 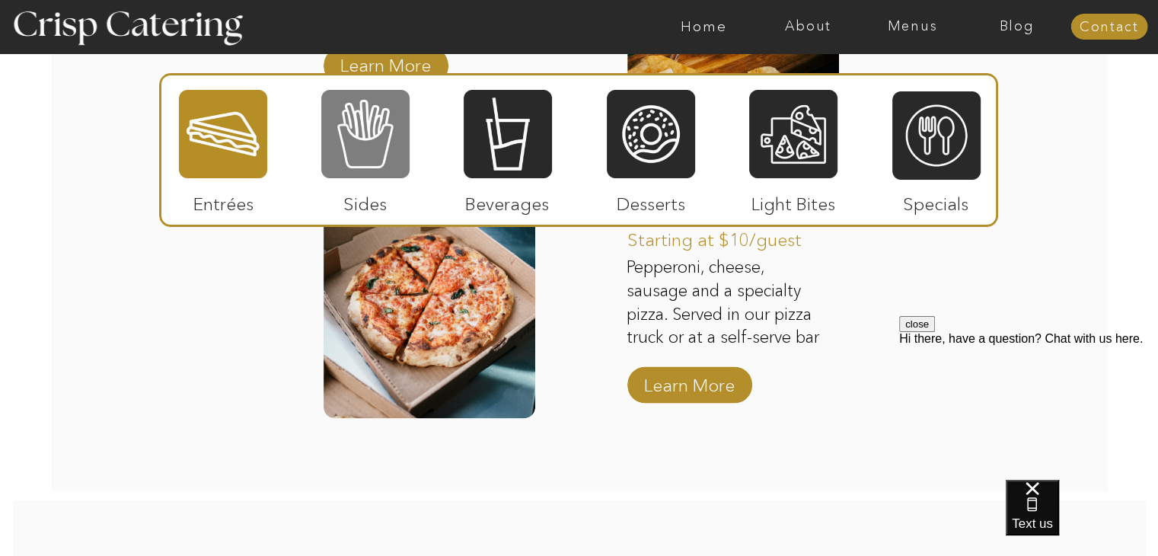 What do you see at coordinates (651, 200) in the screenshot?
I see `p: Desserts` at bounding box center [651, 200].